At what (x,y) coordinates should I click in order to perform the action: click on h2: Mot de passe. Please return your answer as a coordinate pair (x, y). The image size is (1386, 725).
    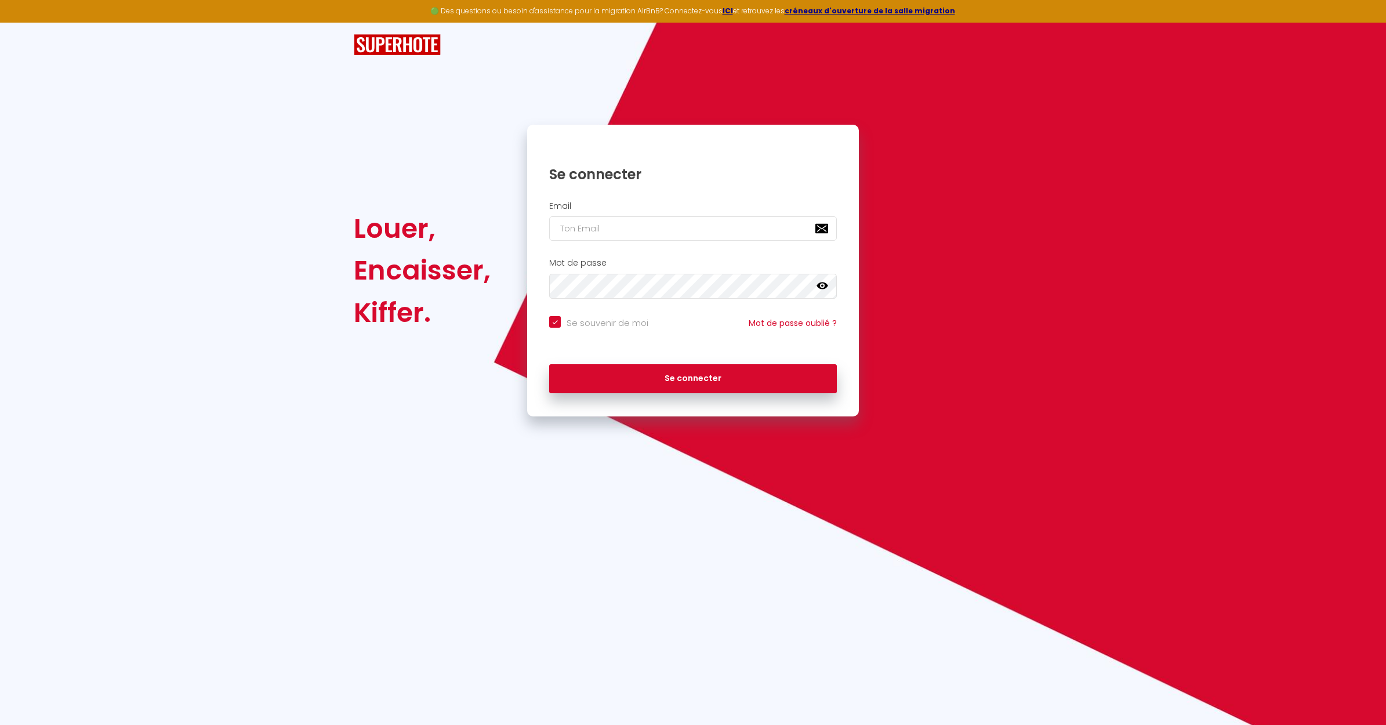
    Looking at the image, I should click on (693, 263).